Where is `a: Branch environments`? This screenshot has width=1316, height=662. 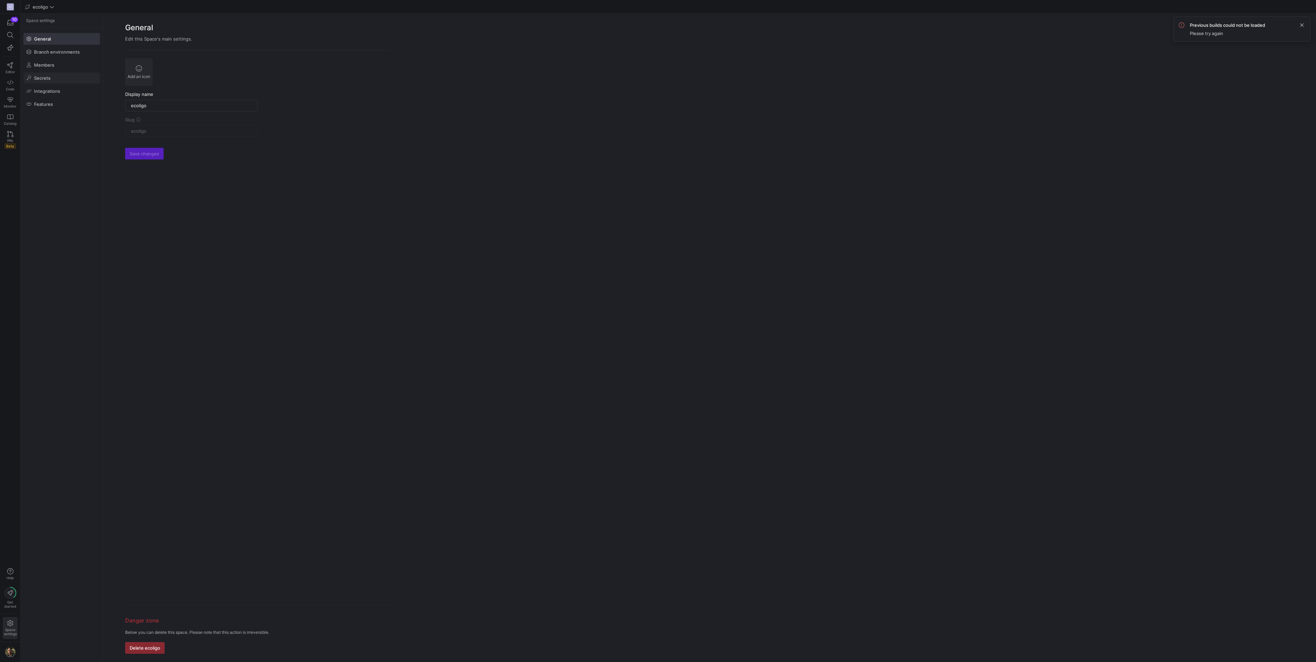 a: Branch environments is located at coordinates (62, 52).